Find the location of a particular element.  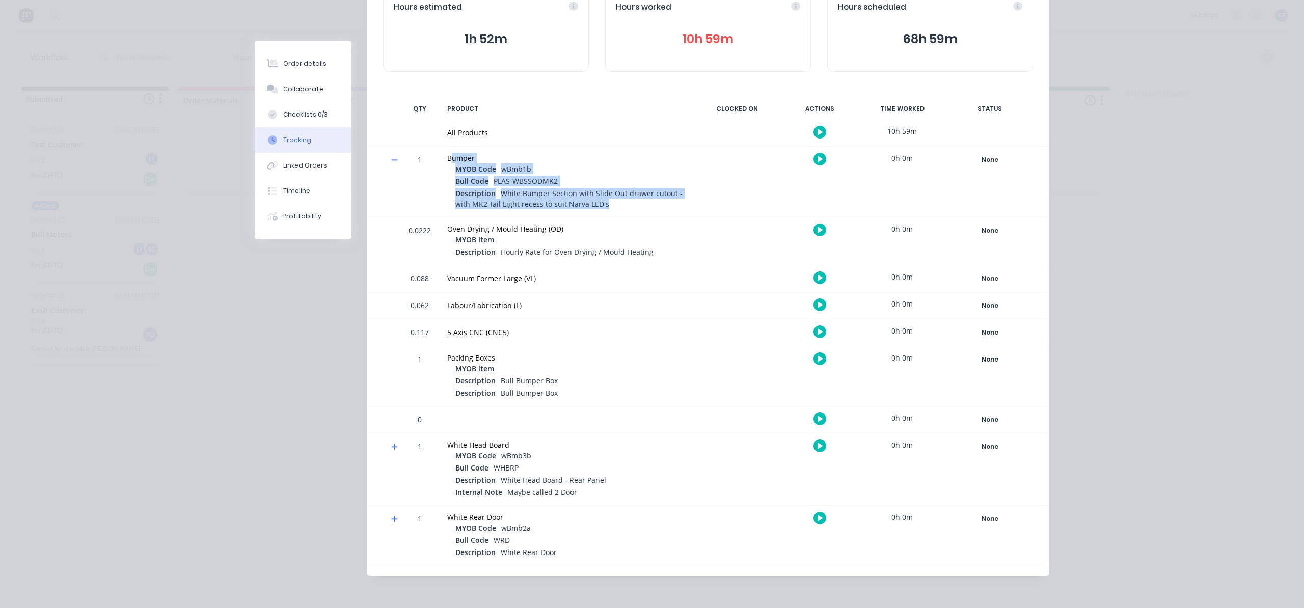

button: Order details is located at coordinates (303, 64).